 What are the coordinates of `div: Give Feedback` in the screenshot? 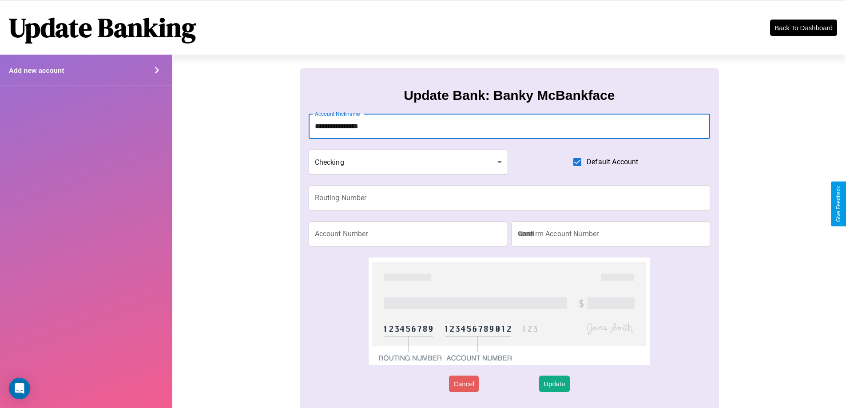 It's located at (838, 204).